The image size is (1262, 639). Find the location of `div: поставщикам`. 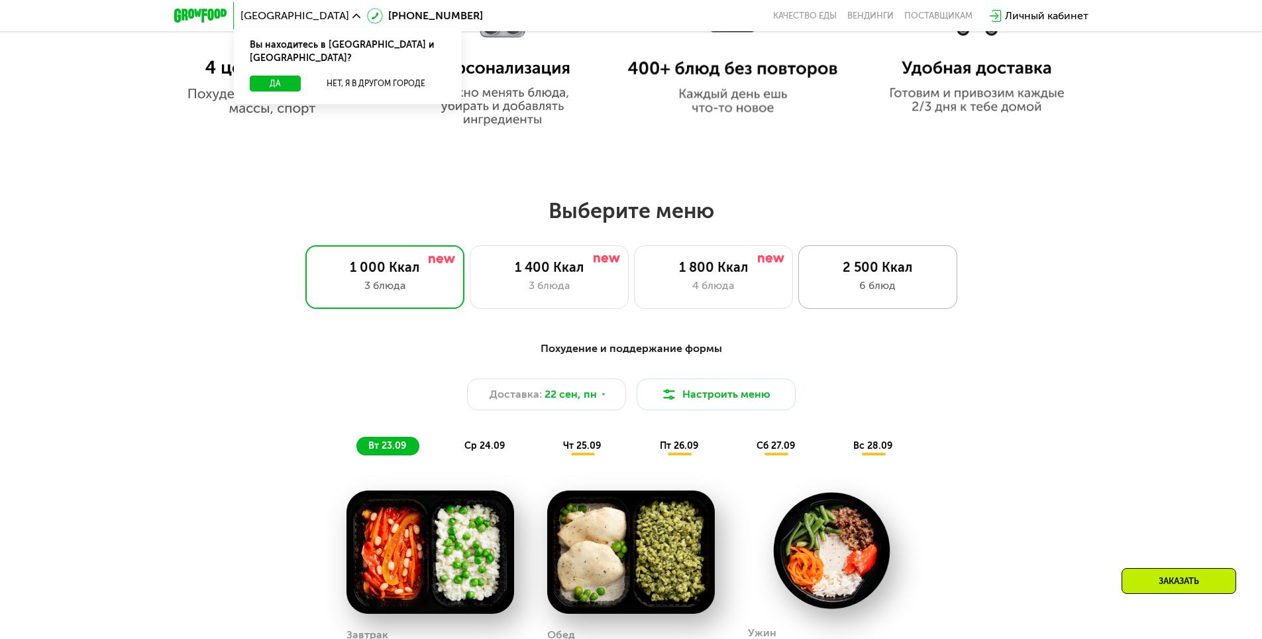

div: поставщикам is located at coordinates (938, 16).